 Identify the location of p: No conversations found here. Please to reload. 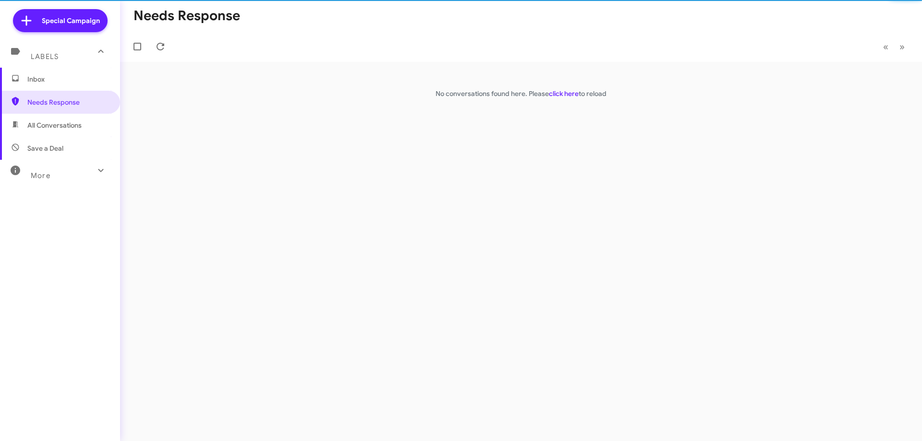
(521, 94).